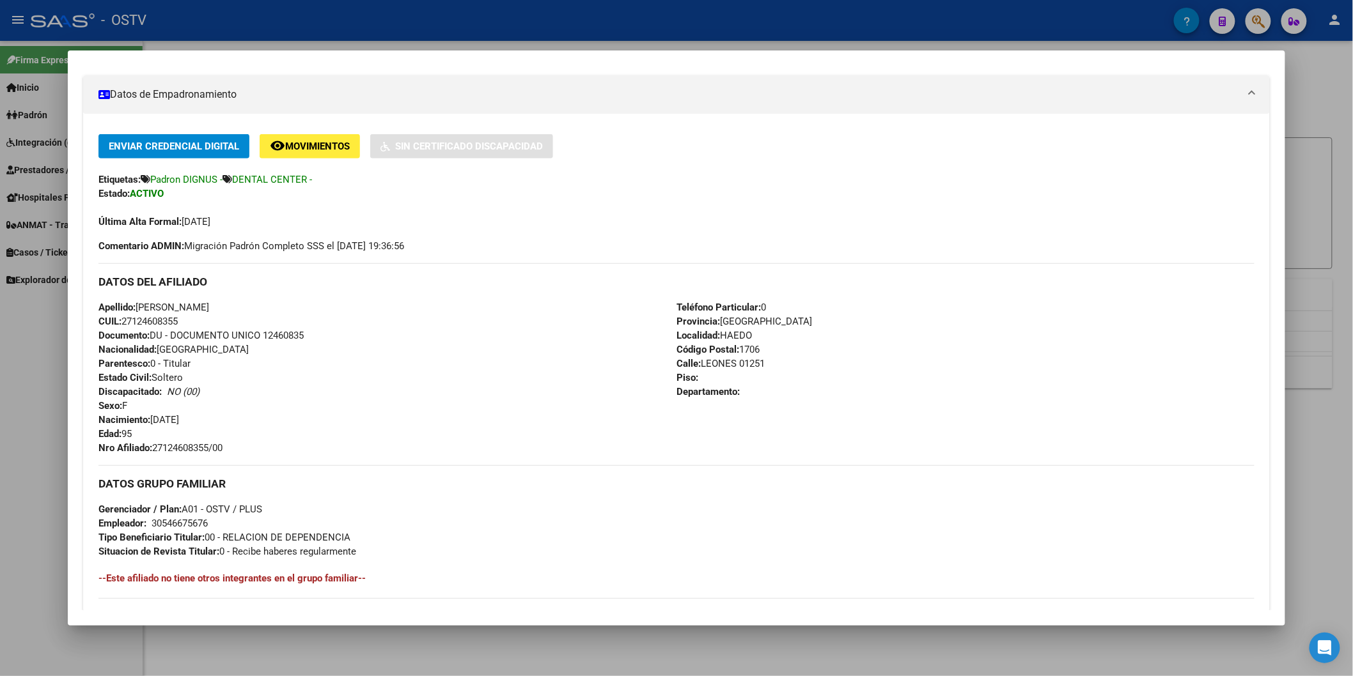 The height and width of the screenshot is (676, 1353). What do you see at coordinates (676, 282) in the screenshot?
I see `h3: DATOS DEL AFILIADO` at bounding box center [676, 282].